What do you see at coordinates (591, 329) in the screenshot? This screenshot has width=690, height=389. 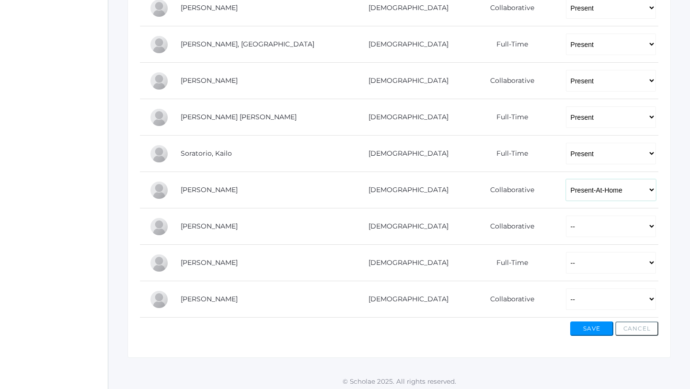 I see `button: Save` at bounding box center [591, 329].